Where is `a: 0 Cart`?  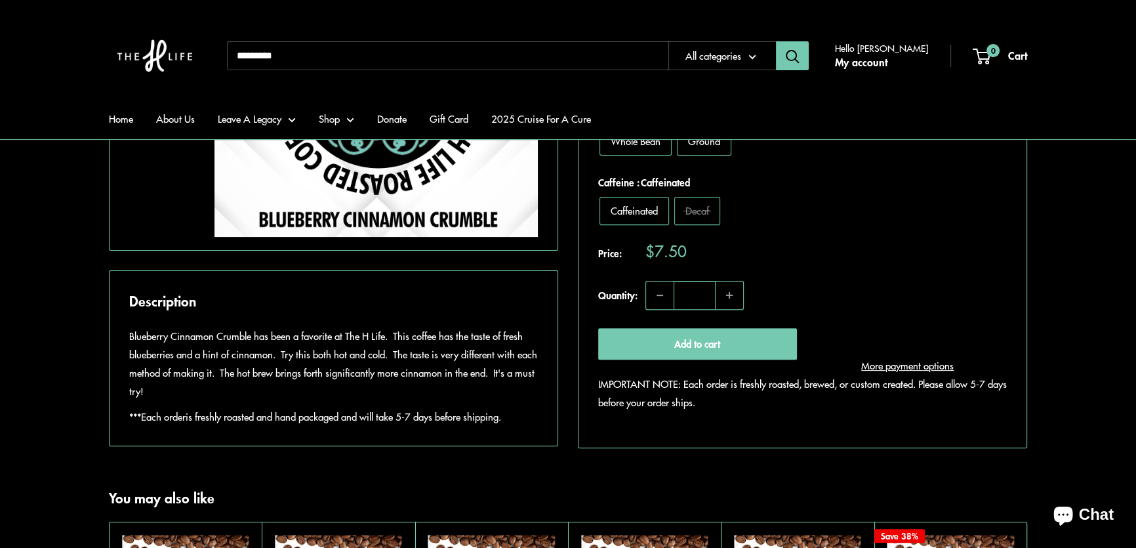 a: 0 Cart is located at coordinates (1000, 56).